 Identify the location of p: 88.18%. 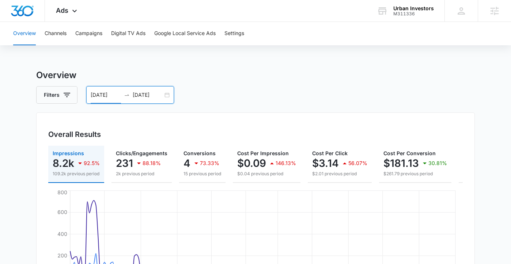
(152, 163).